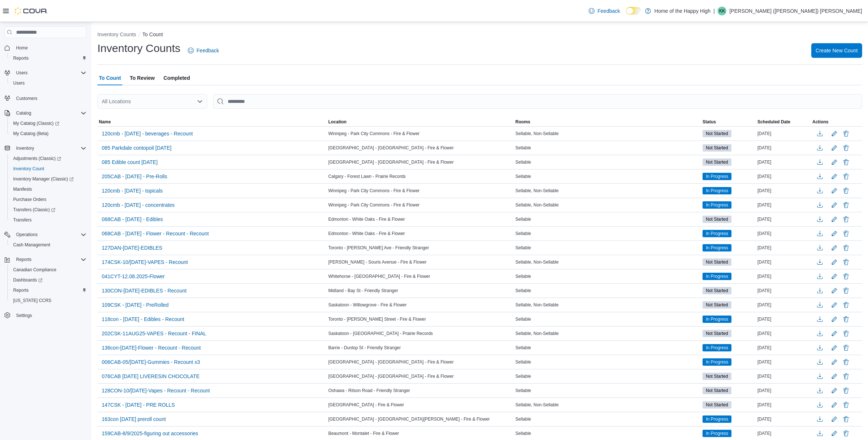  What do you see at coordinates (45, 315) in the screenshot?
I see `button: Settings` at bounding box center [45, 315].